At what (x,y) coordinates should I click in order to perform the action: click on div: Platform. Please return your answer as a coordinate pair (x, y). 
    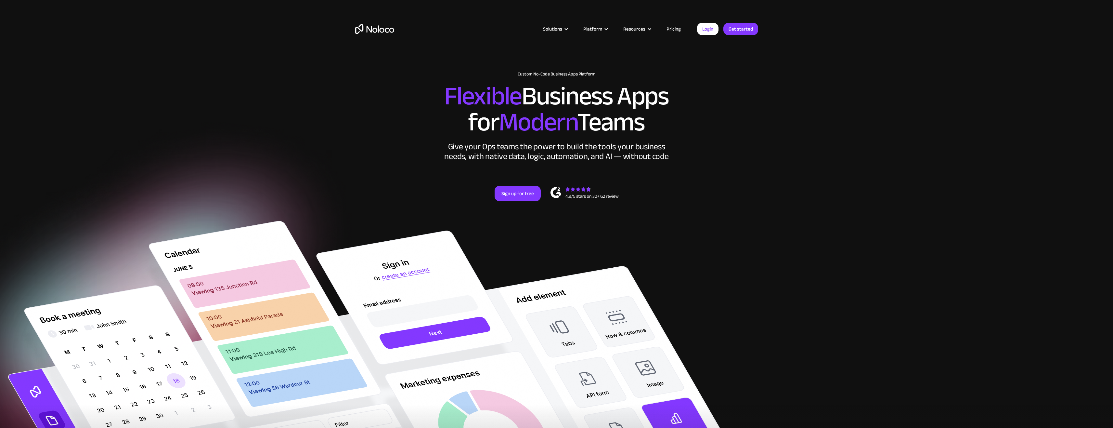
    Looking at the image, I should click on (593, 29).